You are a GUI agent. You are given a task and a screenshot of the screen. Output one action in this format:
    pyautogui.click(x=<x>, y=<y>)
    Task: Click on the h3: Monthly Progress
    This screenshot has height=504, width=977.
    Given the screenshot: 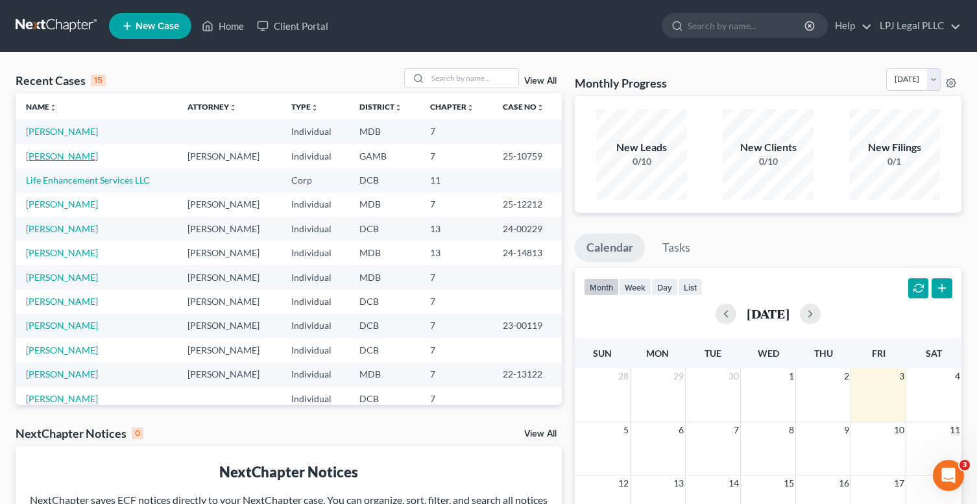 What is the action you would take?
    pyautogui.click(x=621, y=83)
    